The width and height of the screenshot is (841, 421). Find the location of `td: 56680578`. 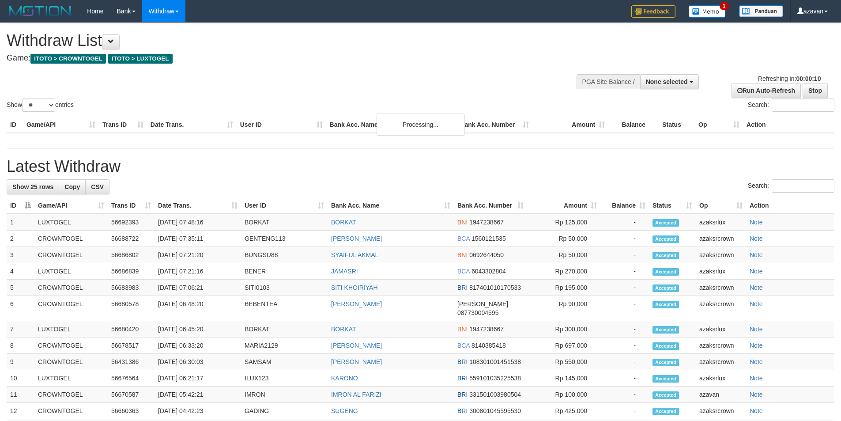

td: 56680578 is located at coordinates (131, 308).